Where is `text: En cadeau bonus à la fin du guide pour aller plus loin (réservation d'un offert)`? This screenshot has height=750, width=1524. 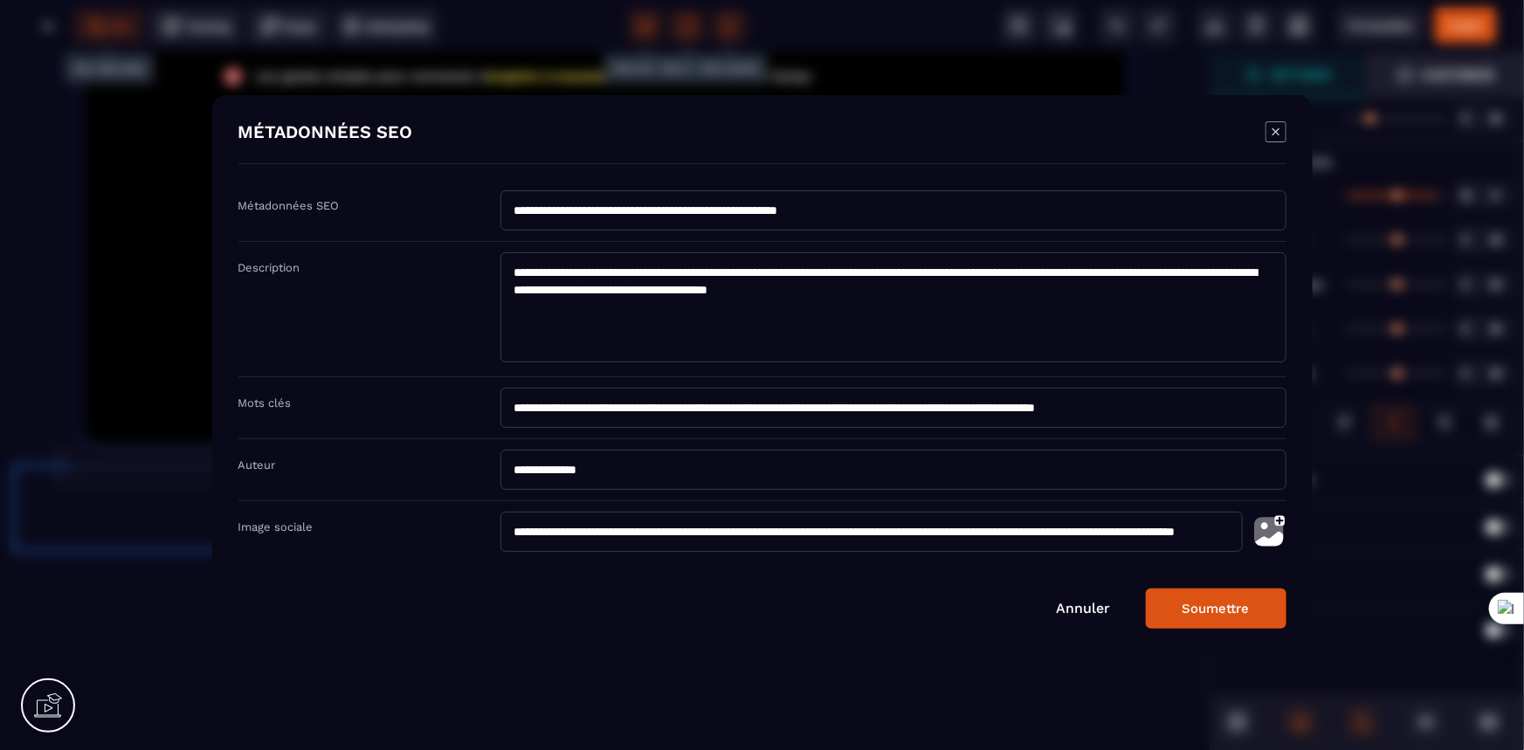 text: En cadeau bonus à la fin du guide pour aller plus loin (réservation d'un offert) is located at coordinates (605, 100).